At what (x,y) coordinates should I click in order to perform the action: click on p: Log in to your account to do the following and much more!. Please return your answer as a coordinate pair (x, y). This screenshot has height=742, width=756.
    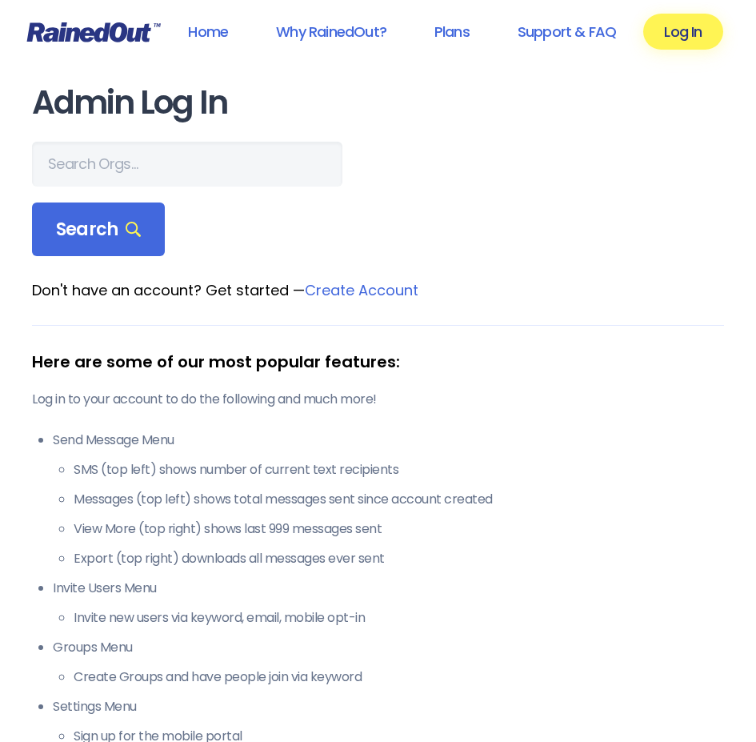
    Looking at the image, I should click on (378, 399).